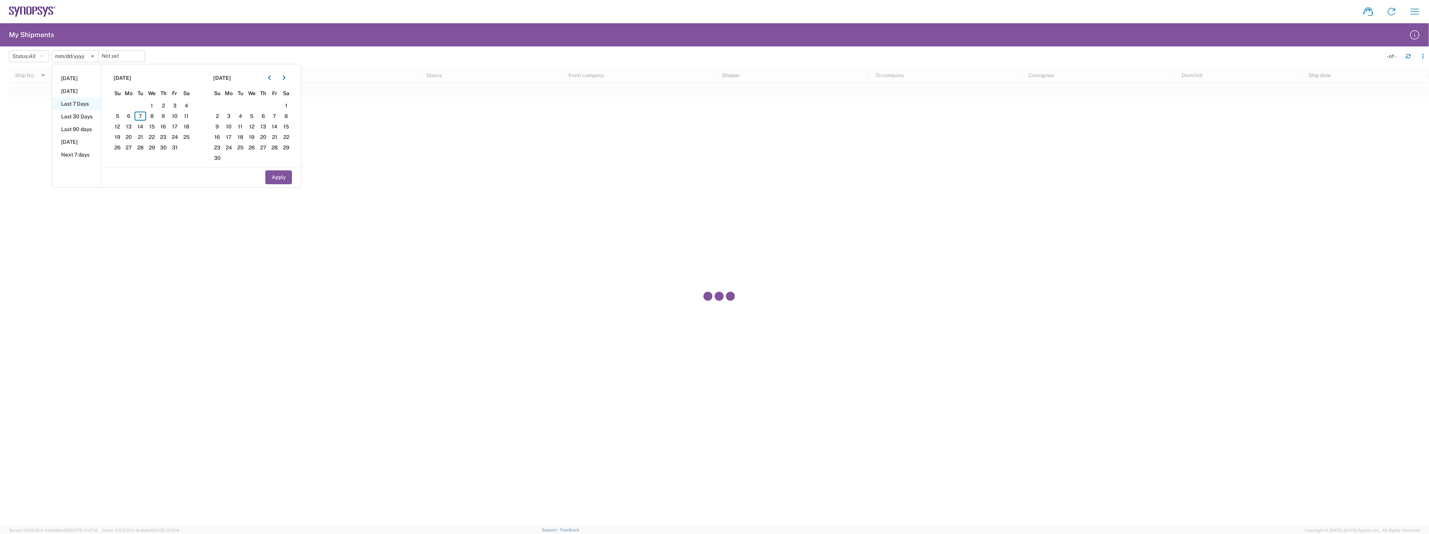 This screenshot has width=1429, height=534. Describe the element at coordinates (54, 531) in the screenshot. I see `span: Server: 2025.20.0-5efa686e39f` at that location.